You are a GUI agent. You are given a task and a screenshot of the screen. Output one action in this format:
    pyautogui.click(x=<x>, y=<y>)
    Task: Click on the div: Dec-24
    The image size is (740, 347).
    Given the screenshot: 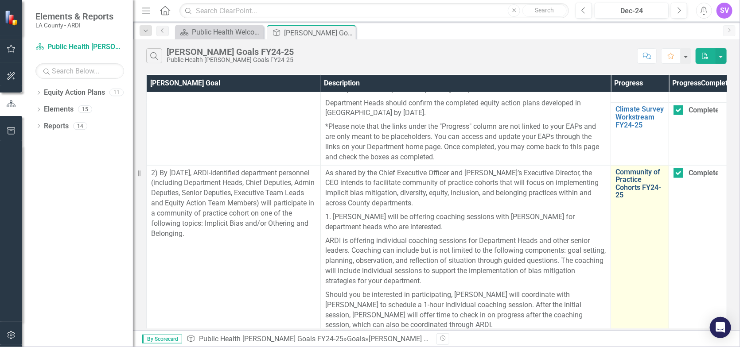 What is the action you would take?
    pyautogui.click(x=631, y=11)
    